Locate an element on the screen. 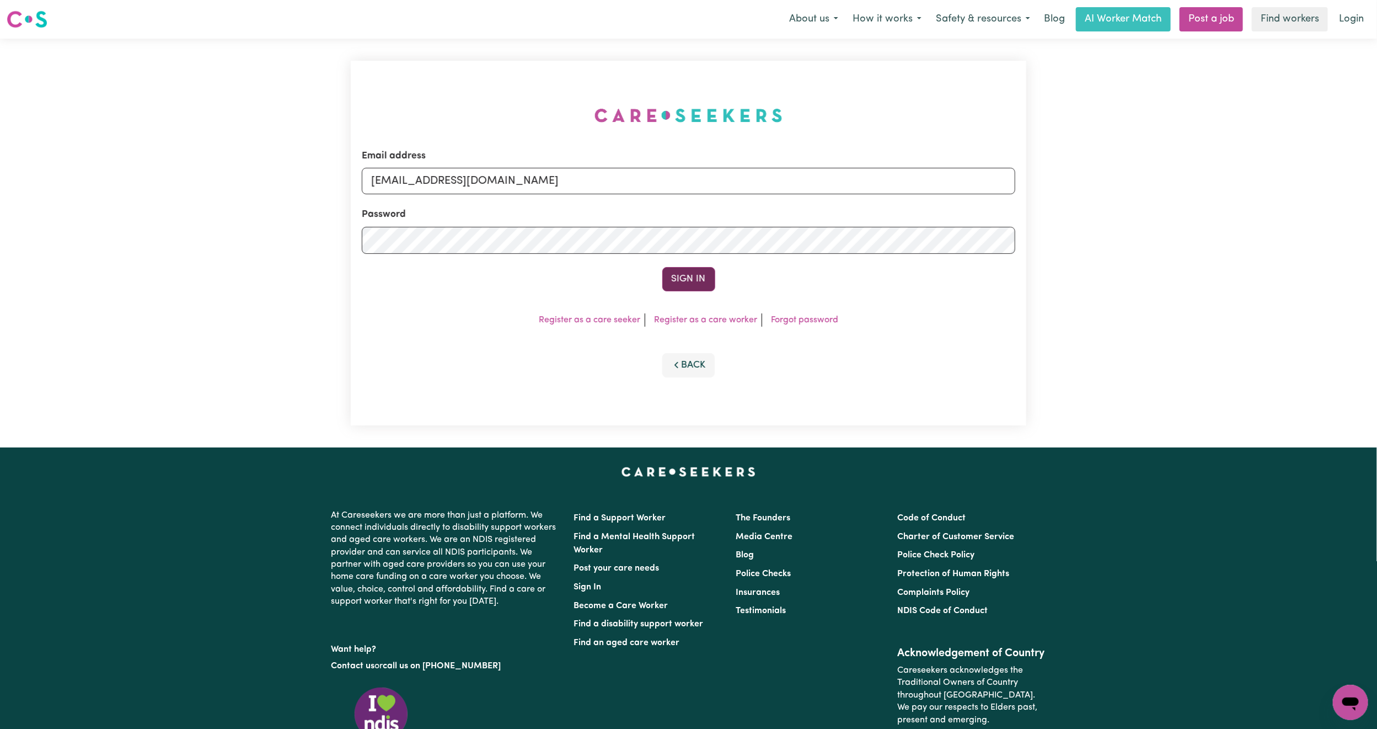  button: Safety & resources is located at coordinates (983, 19).